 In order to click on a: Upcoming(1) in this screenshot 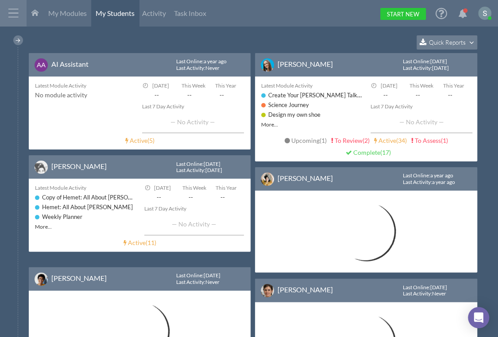, I will do `click(305, 140)`.